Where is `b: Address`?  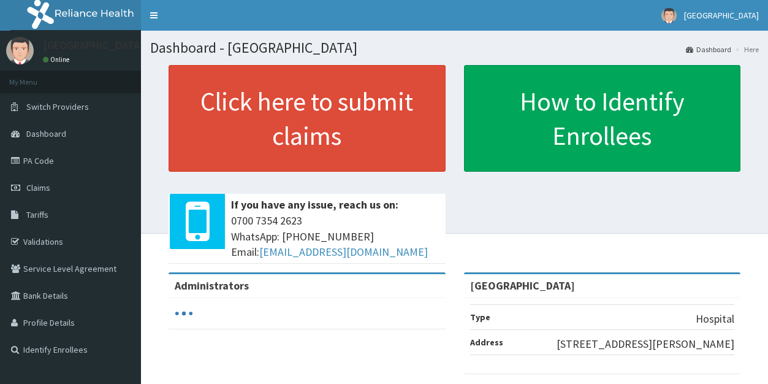 b: Address is located at coordinates (487, 342).